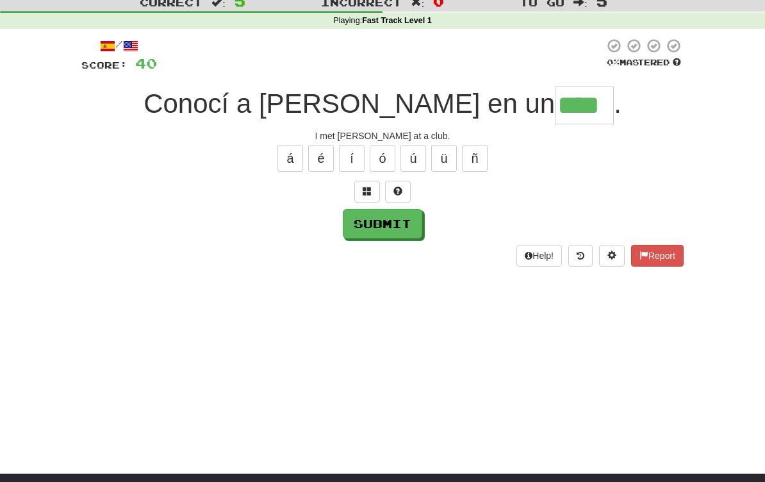 The height and width of the screenshot is (482, 765). Describe the element at coordinates (613, 62) in the screenshot. I see `span: 0 %` at that location.